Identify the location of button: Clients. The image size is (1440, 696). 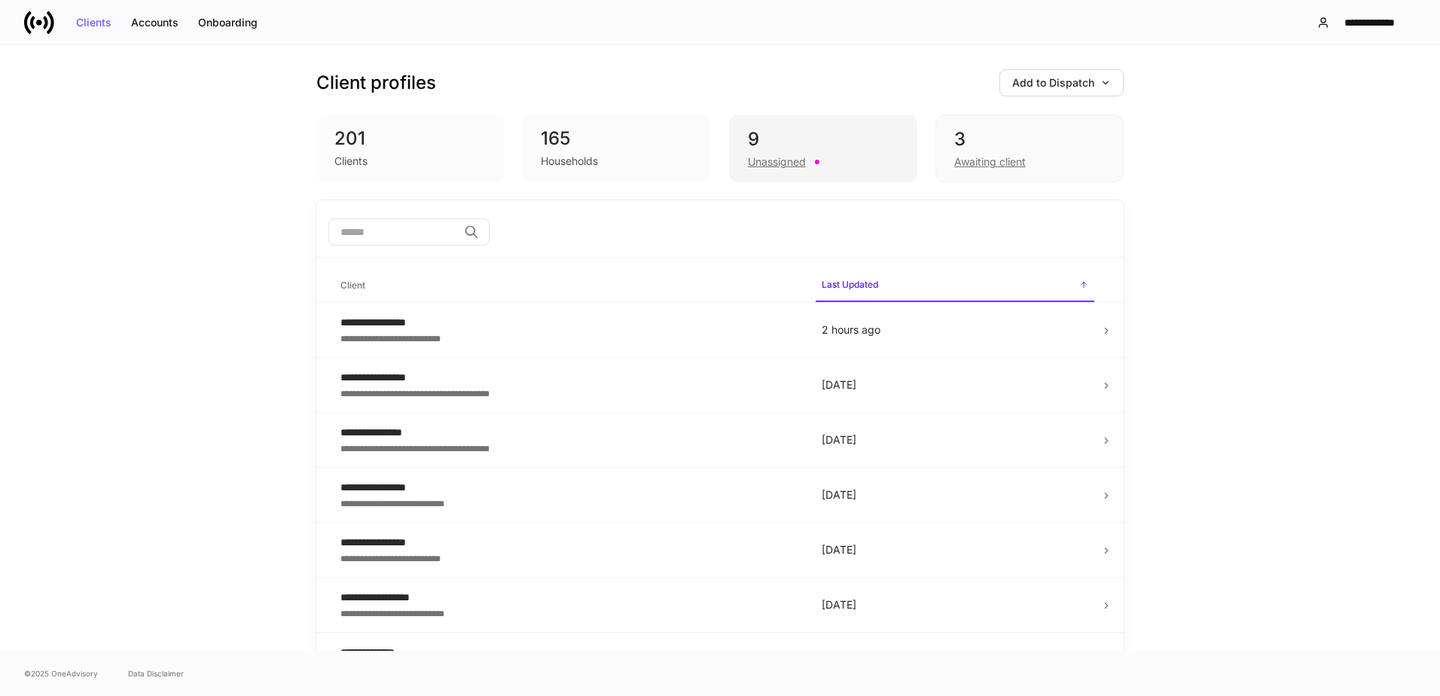
(93, 23).